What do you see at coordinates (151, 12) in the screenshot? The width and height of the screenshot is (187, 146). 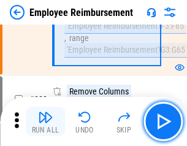 I see `img: Support` at bounding box center [151, 12].